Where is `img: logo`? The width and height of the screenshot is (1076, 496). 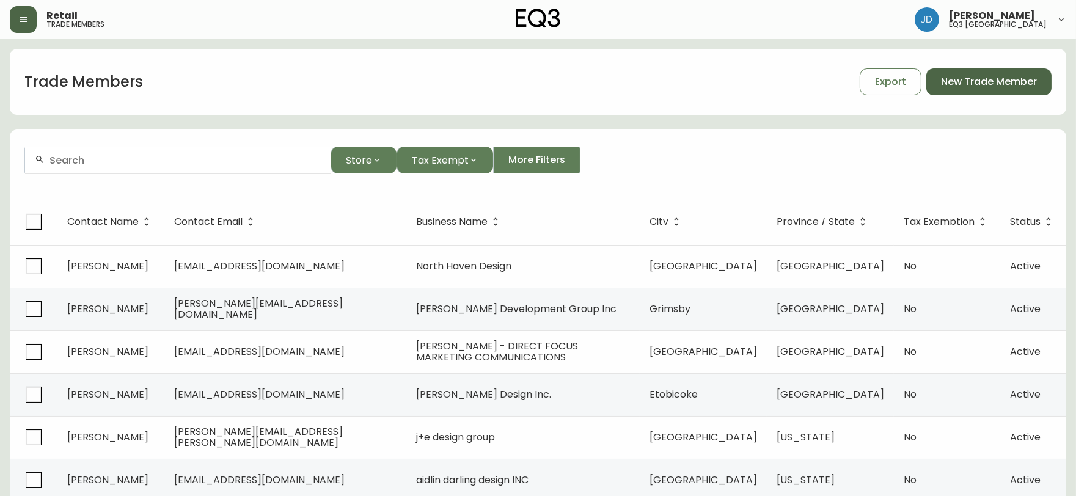 img: logo is located at coordinates (538, 18).